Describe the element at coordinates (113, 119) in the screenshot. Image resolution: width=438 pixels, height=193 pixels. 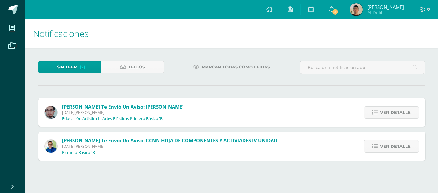
I see `p: Educación Artística II, Artes Plásticas Primero Básico 'B'` at that location.